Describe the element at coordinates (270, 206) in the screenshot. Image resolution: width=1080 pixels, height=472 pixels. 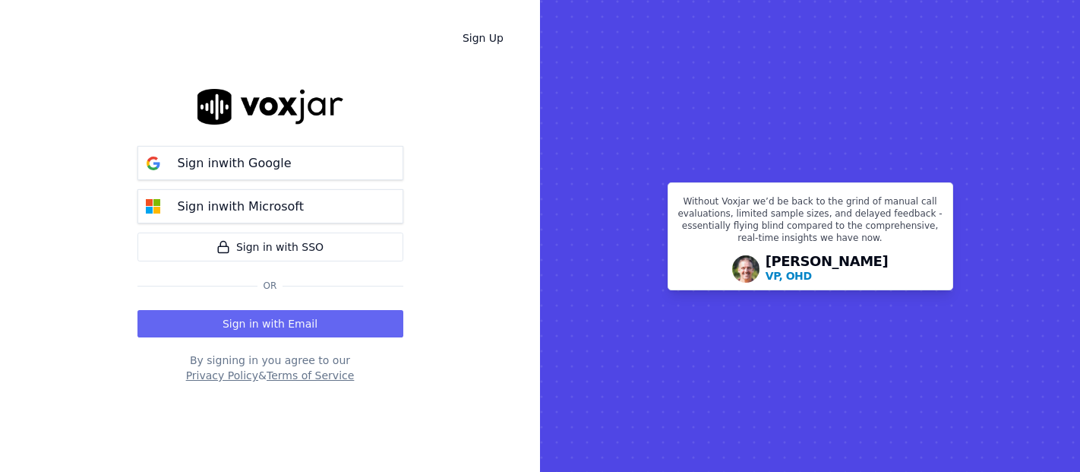
I see `button: Sign inwith Microsoft` at that location.